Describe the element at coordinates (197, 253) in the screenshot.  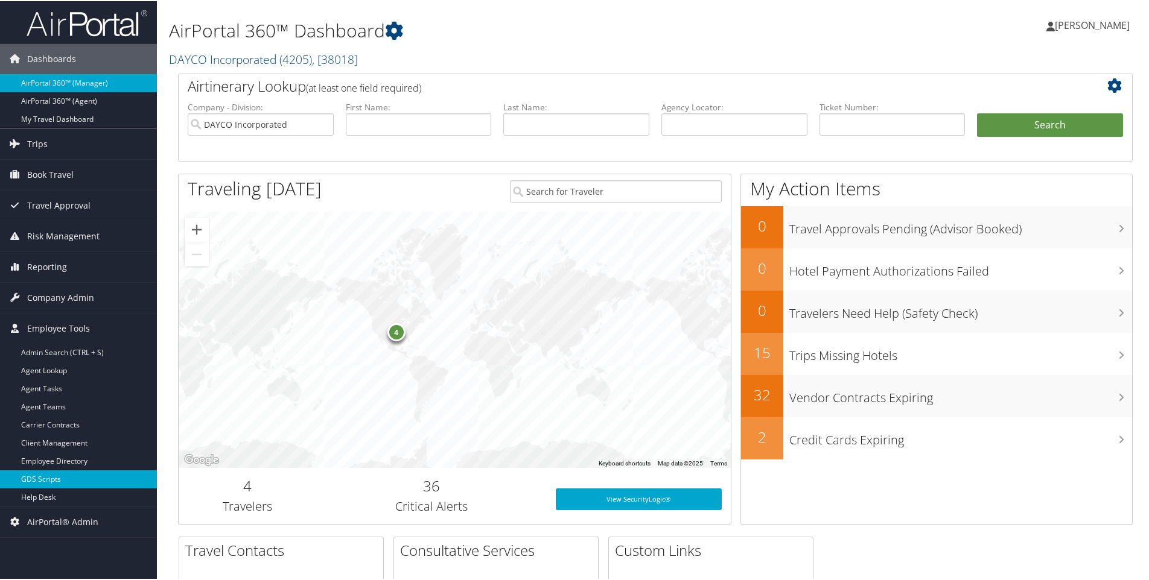
I see `button: Zoom out` at that location.